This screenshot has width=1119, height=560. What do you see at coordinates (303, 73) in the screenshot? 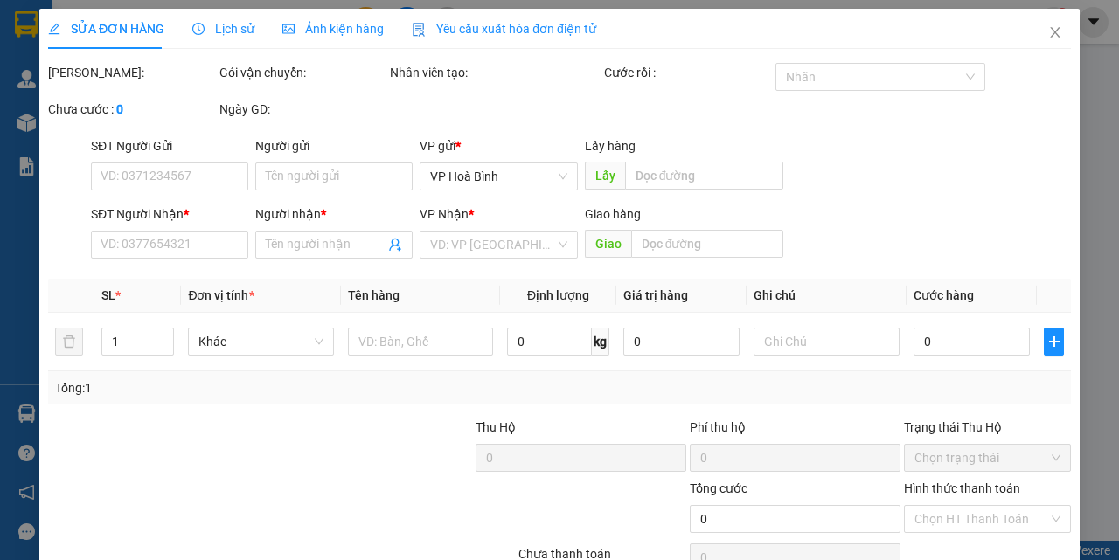
I see `div: Gói vận chuyển:` at bounding box center [303, 73].